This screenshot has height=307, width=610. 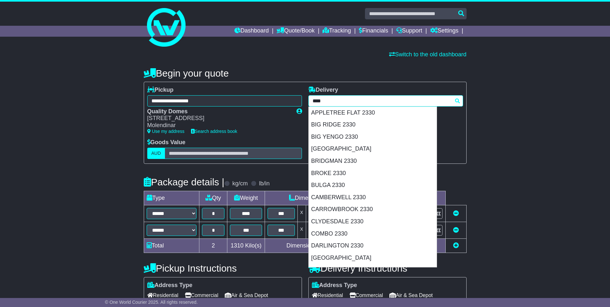 What do you see at coordinates (295, 31) in the screenshot?
I see `a: Quote/Book` at bounding box center [295, 31].